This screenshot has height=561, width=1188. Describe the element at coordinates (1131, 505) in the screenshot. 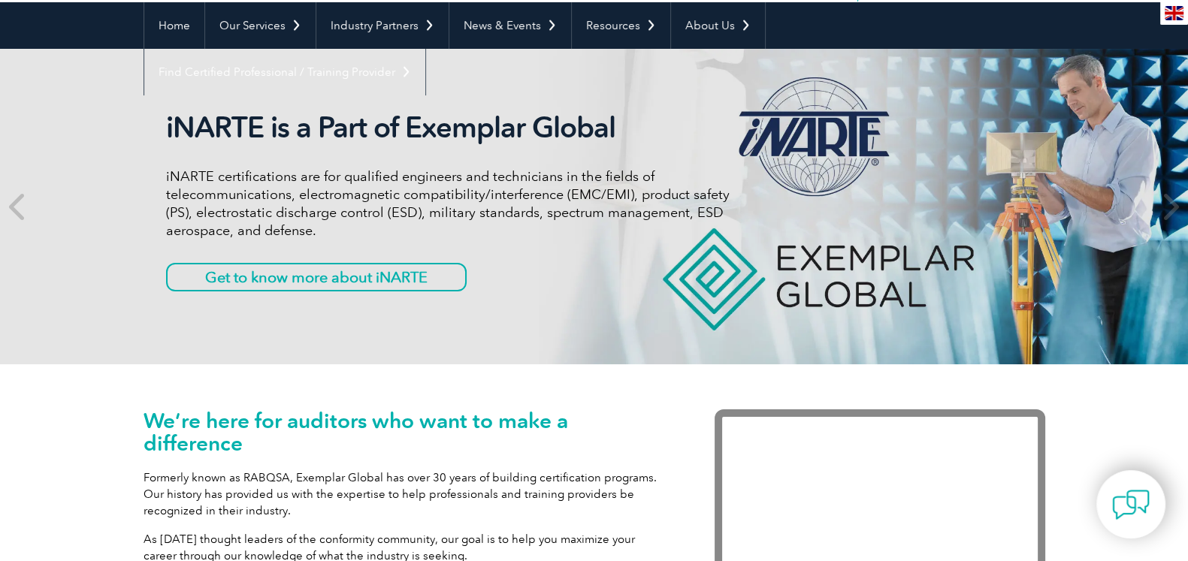

I see `img: contact-chat.png` at that location.